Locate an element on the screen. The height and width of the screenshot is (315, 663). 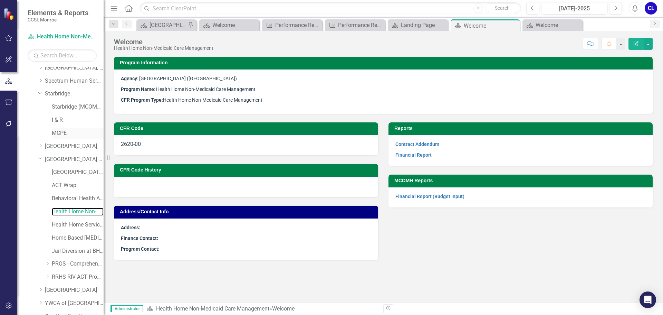
strong: Program Name is located at coordinates (137, 89).